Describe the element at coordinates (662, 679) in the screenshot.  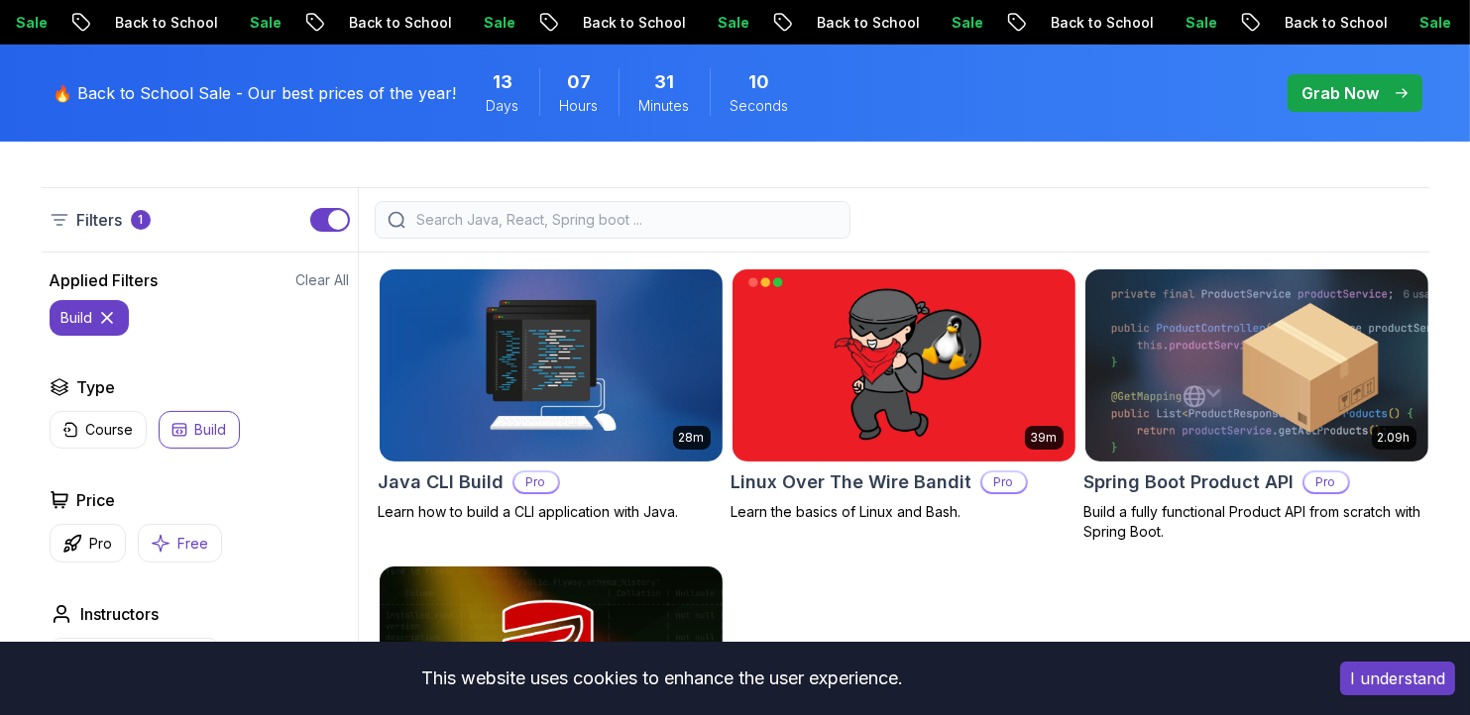
I see `div: This website uses cookies to enhance the user experience.` at that location.